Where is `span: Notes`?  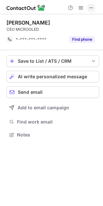
span: Notes is located at coordinates (56, 135).